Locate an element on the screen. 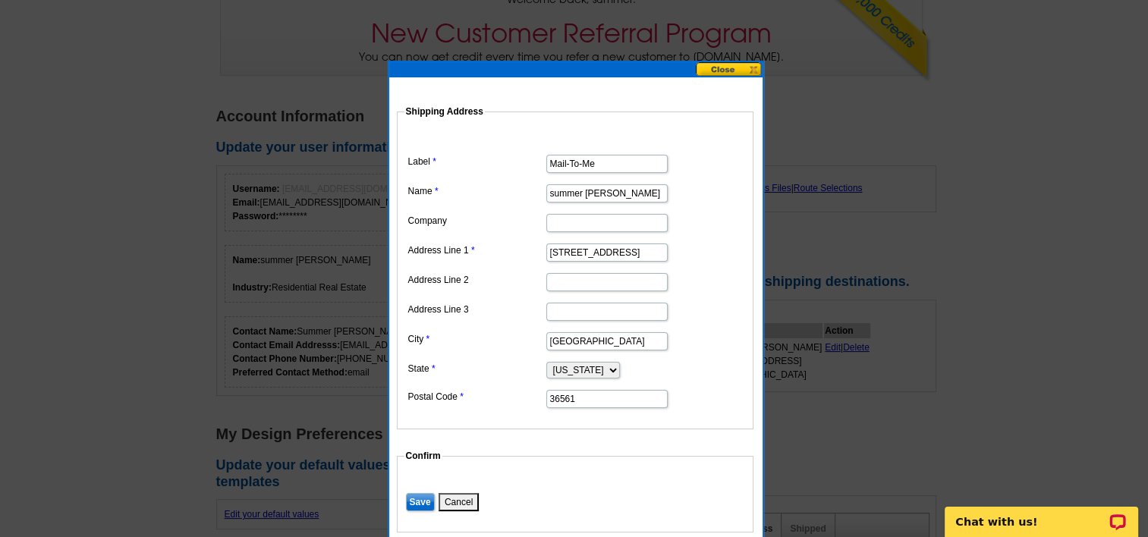 The image size is (1148, 537). label: Address Line 3 is located at coordinates (477, 310).